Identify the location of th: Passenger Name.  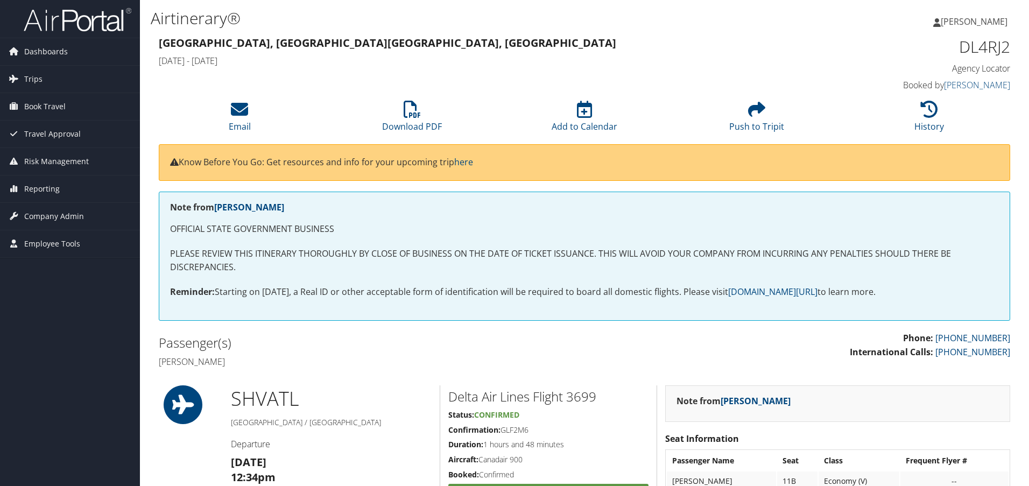
(721, 461).